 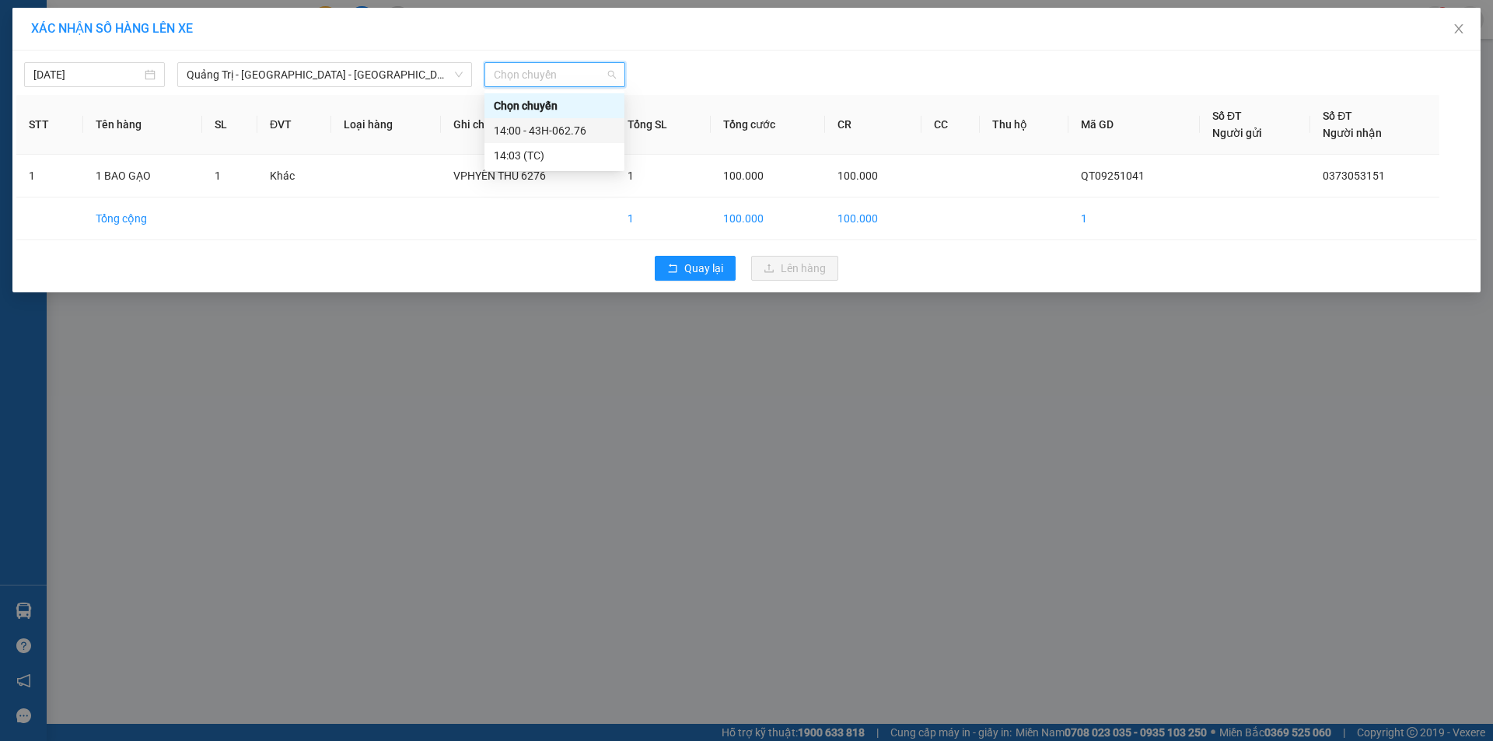 What do you see at coordinates (50, 124) in the screenshot?
I see `th: STT` at bounding box center [50, 124].